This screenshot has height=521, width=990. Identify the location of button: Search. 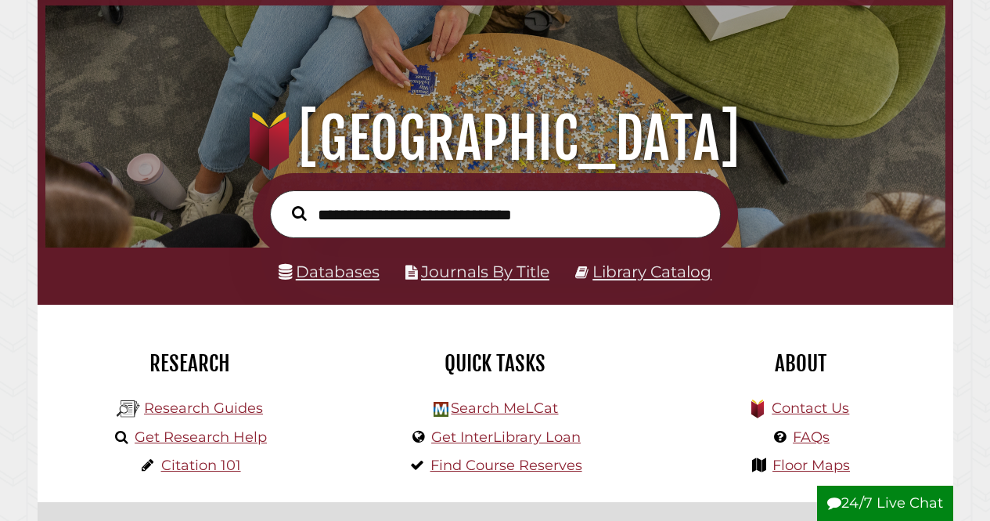
(299, 213).